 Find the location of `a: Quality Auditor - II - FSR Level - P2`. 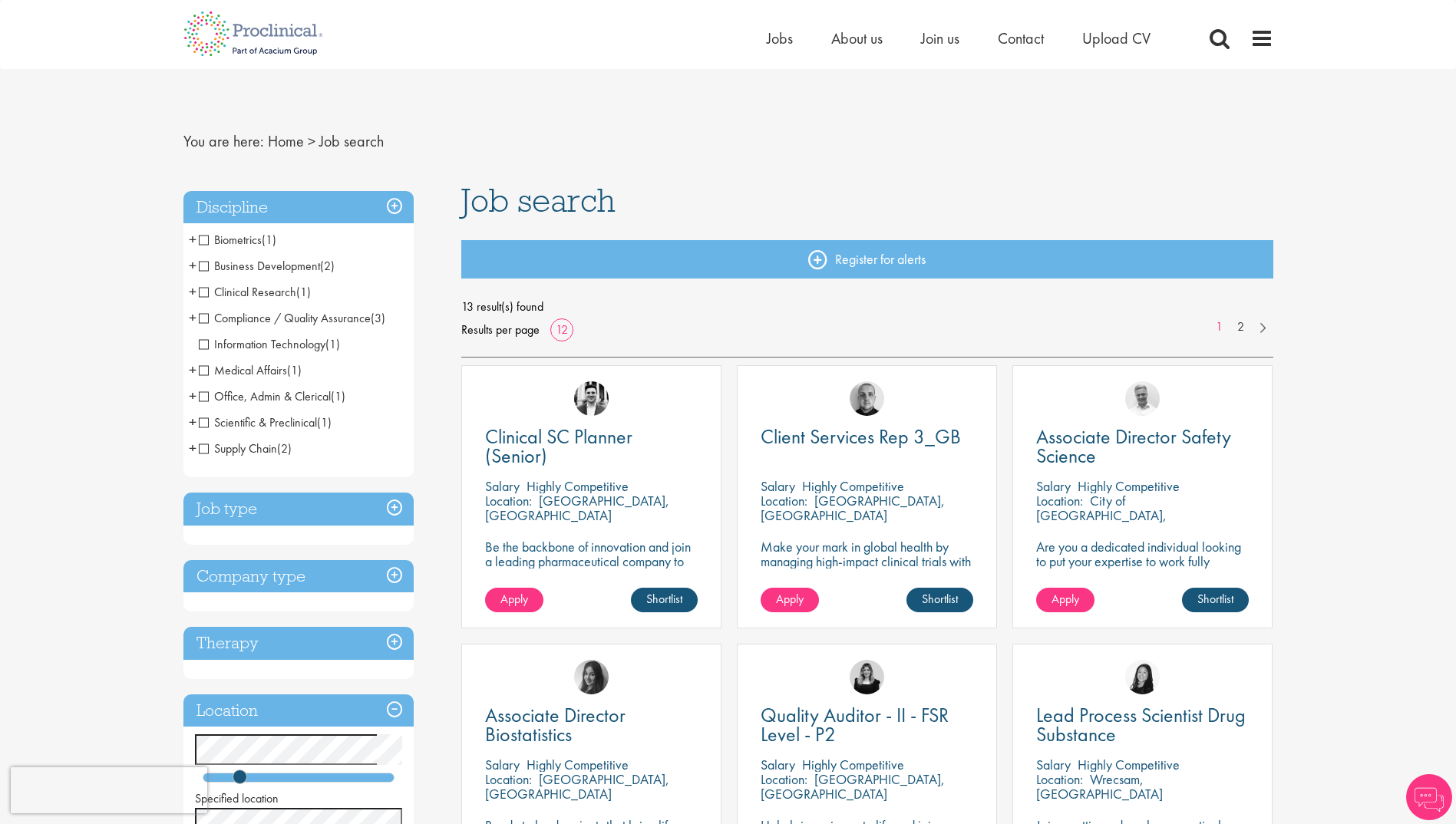

a: Quality Auditor - II - FSR Level - P2 is located at coordinates (866, 725).